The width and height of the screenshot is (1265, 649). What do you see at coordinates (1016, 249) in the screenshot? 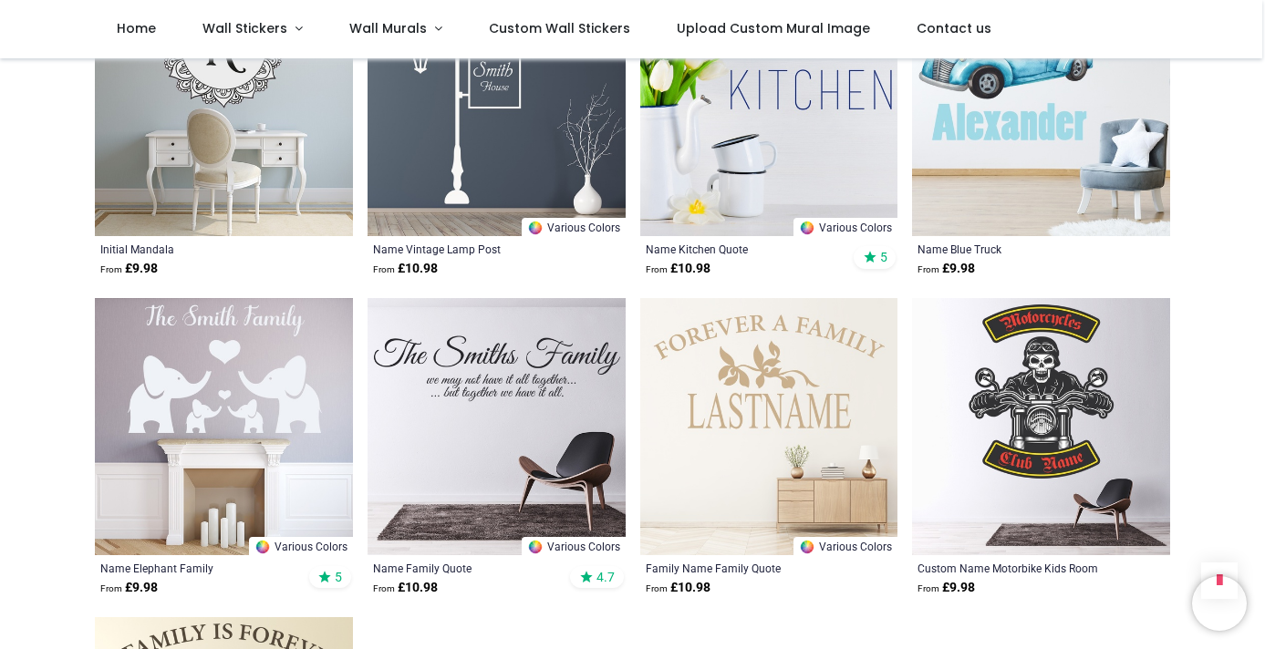
I see `a: Name Blue Truck` at bounding box center [1016, 249].